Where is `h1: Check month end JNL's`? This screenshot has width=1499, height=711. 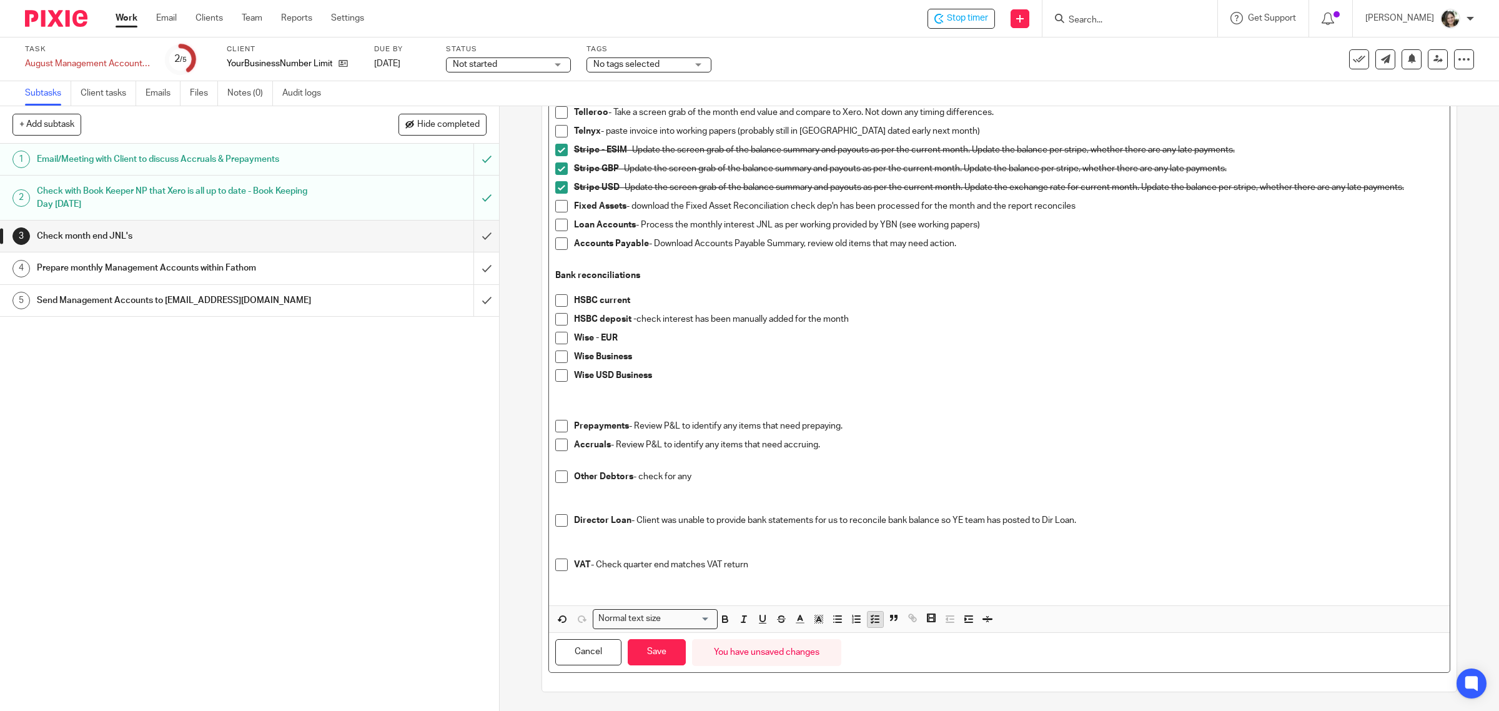 h1: Check month end JNL's is located at coordinates (178, 236).